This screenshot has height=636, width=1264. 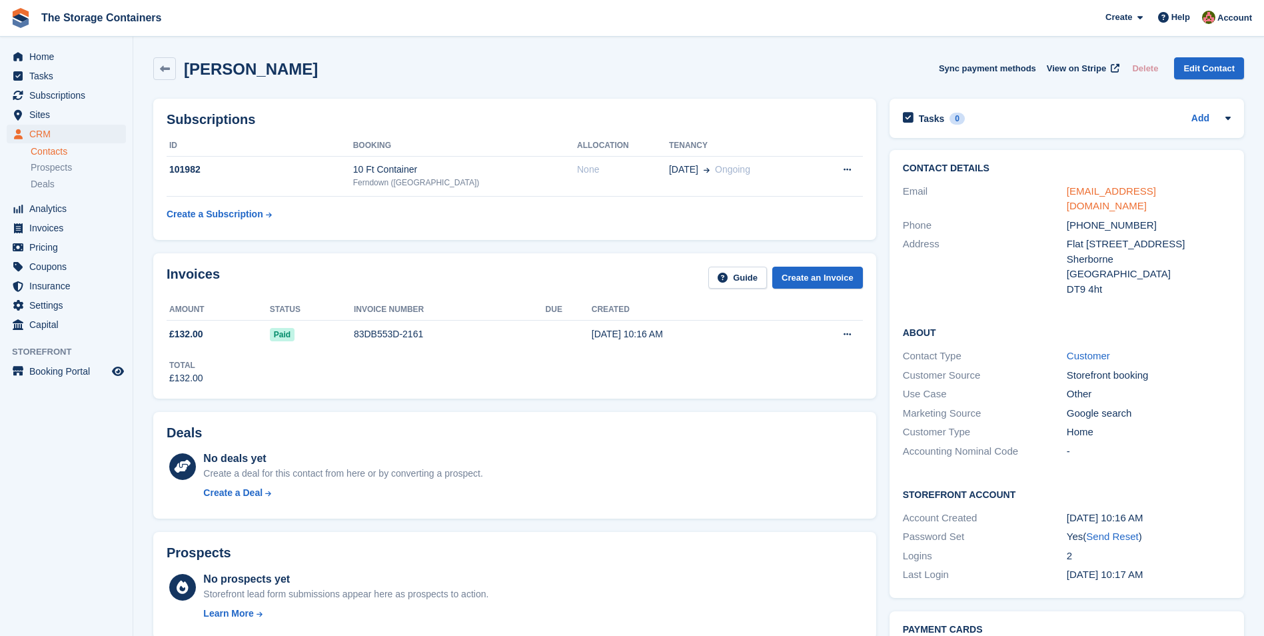 What do you see at coordinates (21, 18) in the screenshot?
I see `img: stora-icon-8386f47178a22dfd0bd8f6a31ec36ba5ce8667c1dd55bd0f319d3a0aa187defe.svg` at bounding box center [21, 18].